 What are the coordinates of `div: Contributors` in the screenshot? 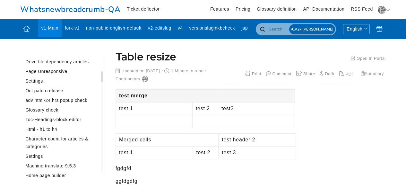 It's located at (129, 79).